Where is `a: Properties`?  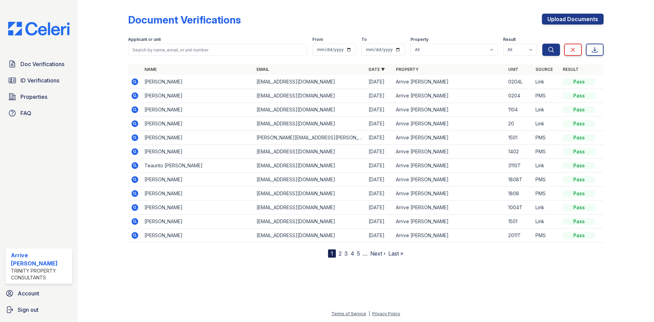 a: Properties is located at coordinates (39, 97).